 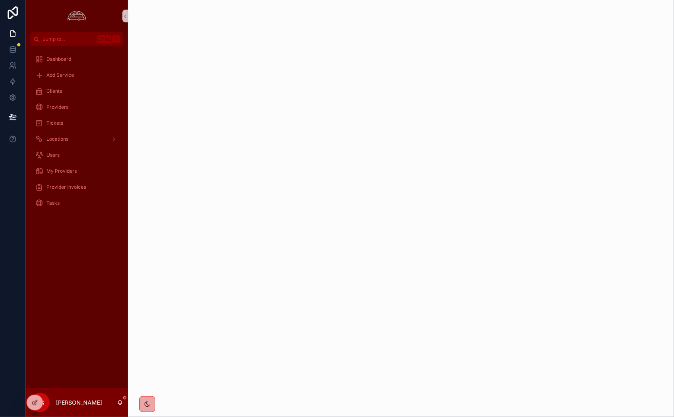 What do you see at coordinates (60, 75) in the screenshot?
I see `span: Add Service` at bounding box center [60, 75].